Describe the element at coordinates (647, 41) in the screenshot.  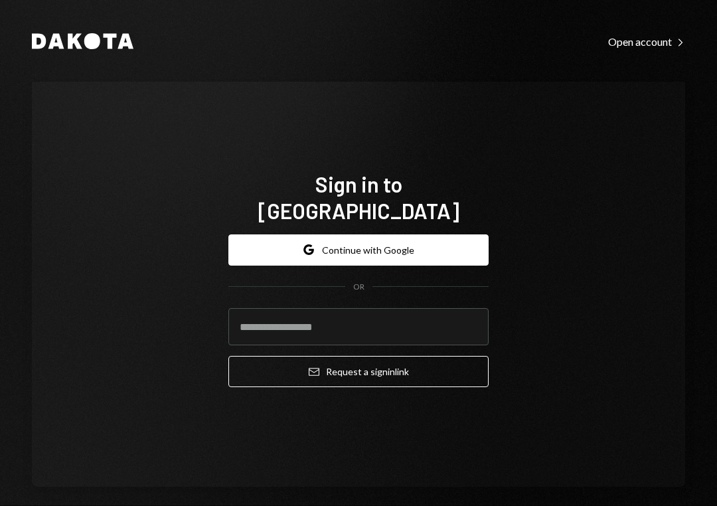
I see `a: Open account` at that location.